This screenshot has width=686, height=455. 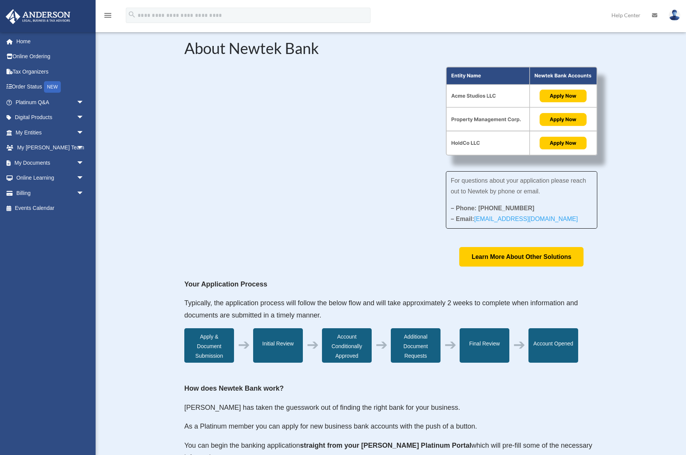 I want to click on div: Initial Review, so click(x=278, y=345).